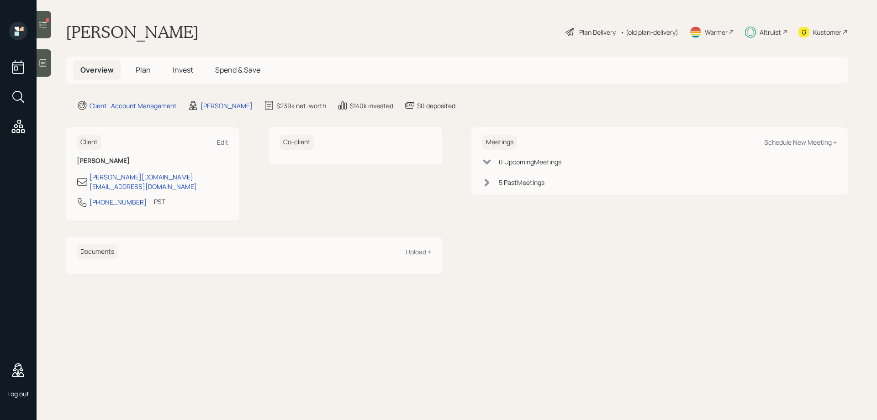 The height and width of the screenshot is (420, 877). What do you see at coordinates (159, 201) in the screenshot?
I see `div: PST` at bounding box center [159, 201].